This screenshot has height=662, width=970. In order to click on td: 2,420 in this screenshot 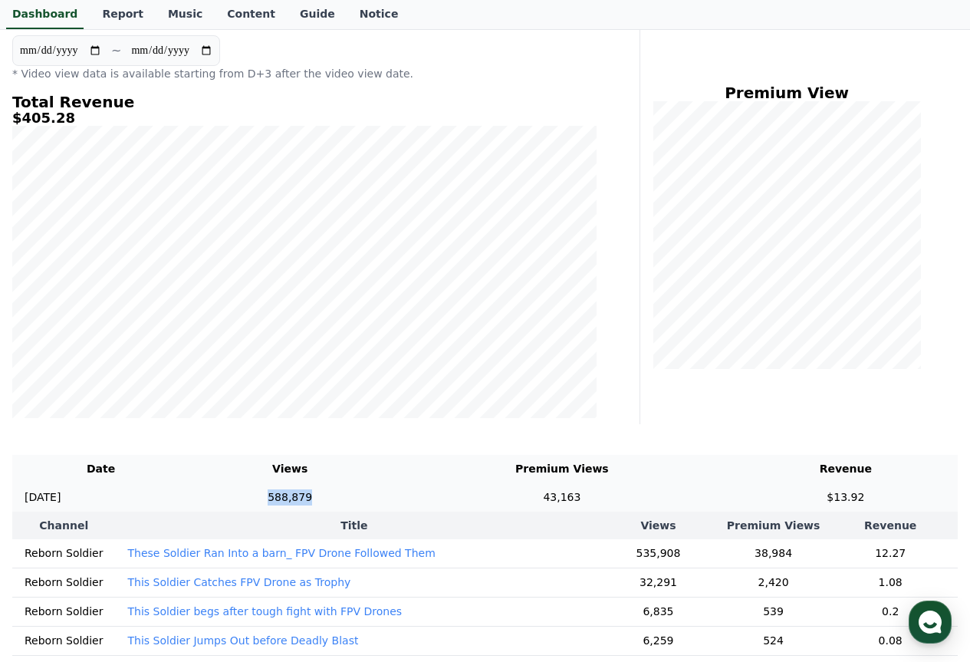, I will do `click(774, 582)`.